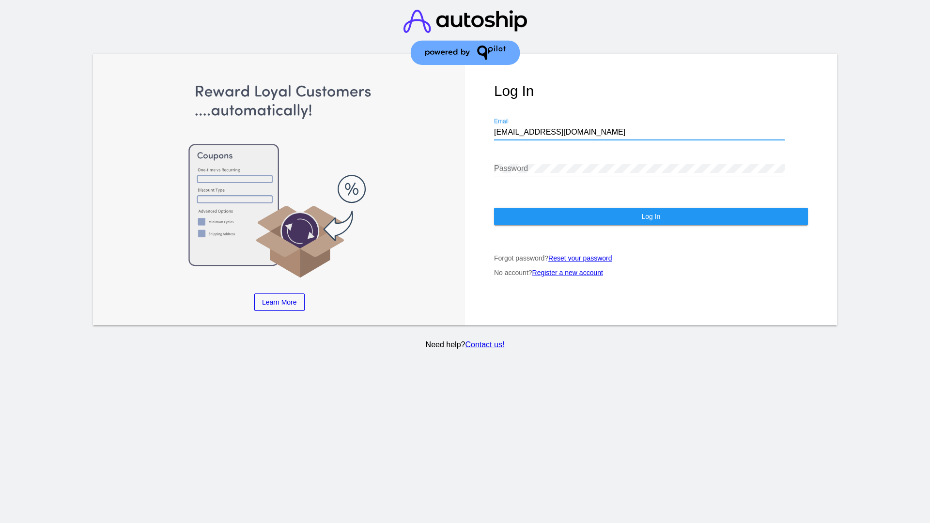  What do you see at coordinates (651, 91) in the screenshot?
I see `h1: Log In` at bounding box center [651, 91].